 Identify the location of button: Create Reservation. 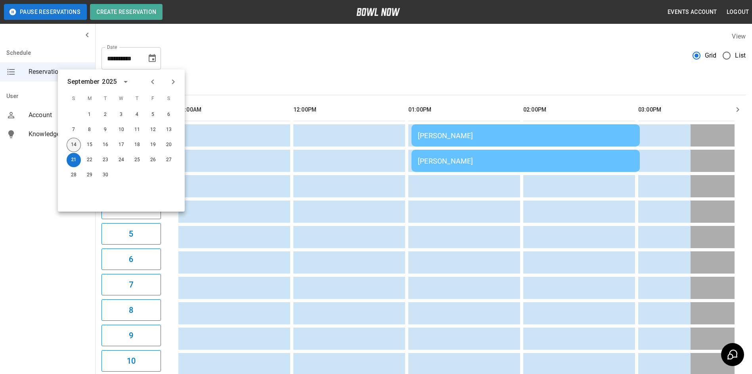
(126, 12).